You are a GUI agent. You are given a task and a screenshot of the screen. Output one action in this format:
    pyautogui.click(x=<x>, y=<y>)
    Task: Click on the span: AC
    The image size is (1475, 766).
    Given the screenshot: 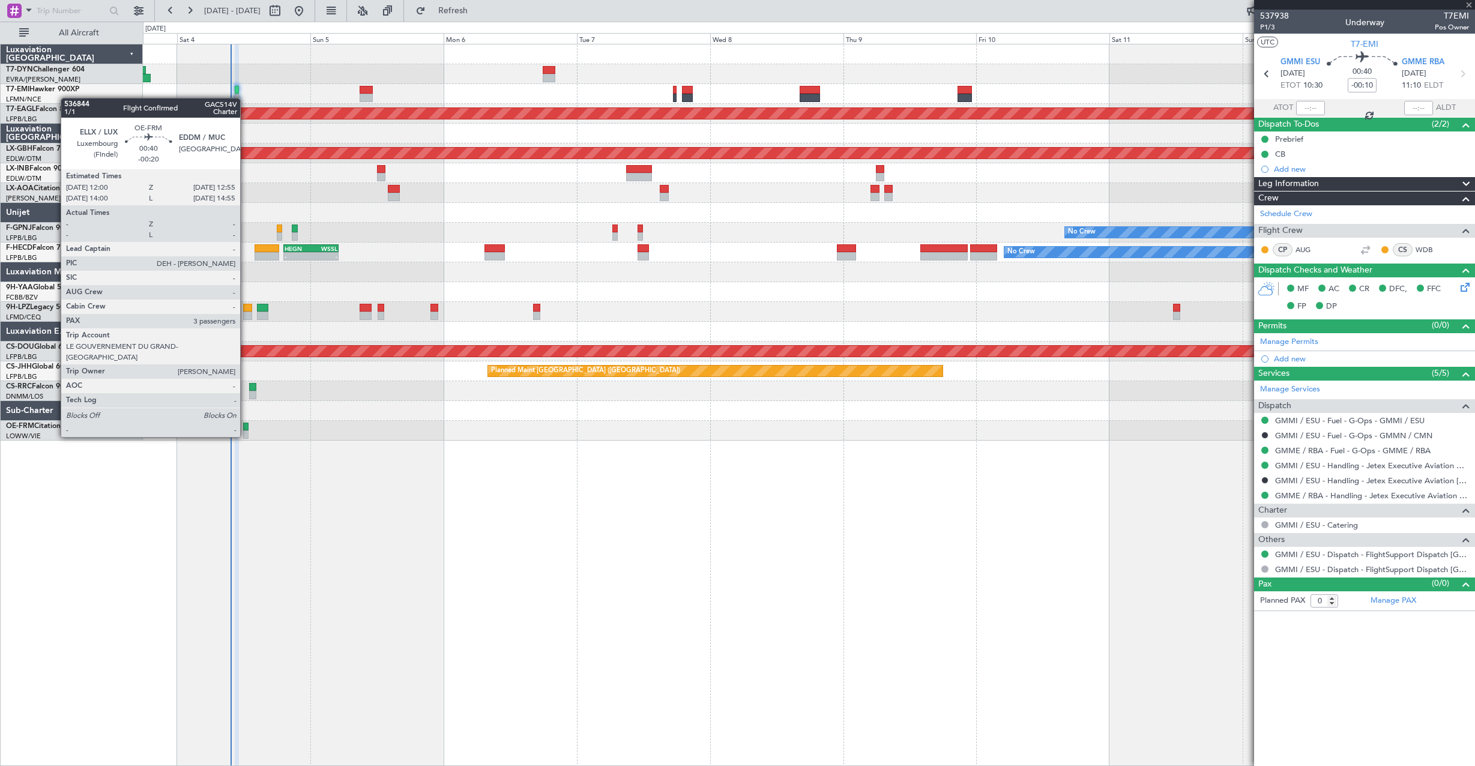 What is the action you would take?
    pyautogui.click(x=1334, y=289)
    